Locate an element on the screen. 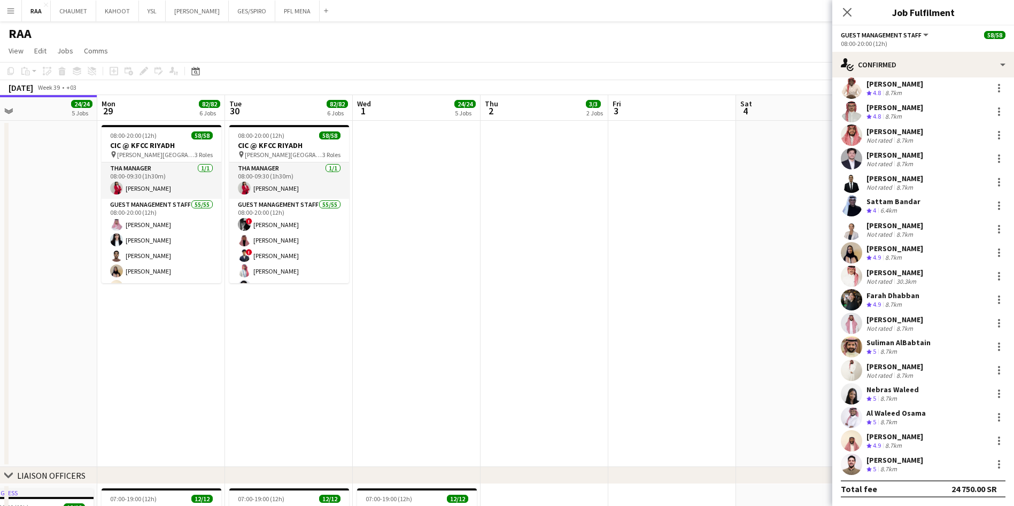 The width and height of the screenshot is (1014, 506). div: Suliman AlBabtain is located at coordinates (898, 343).